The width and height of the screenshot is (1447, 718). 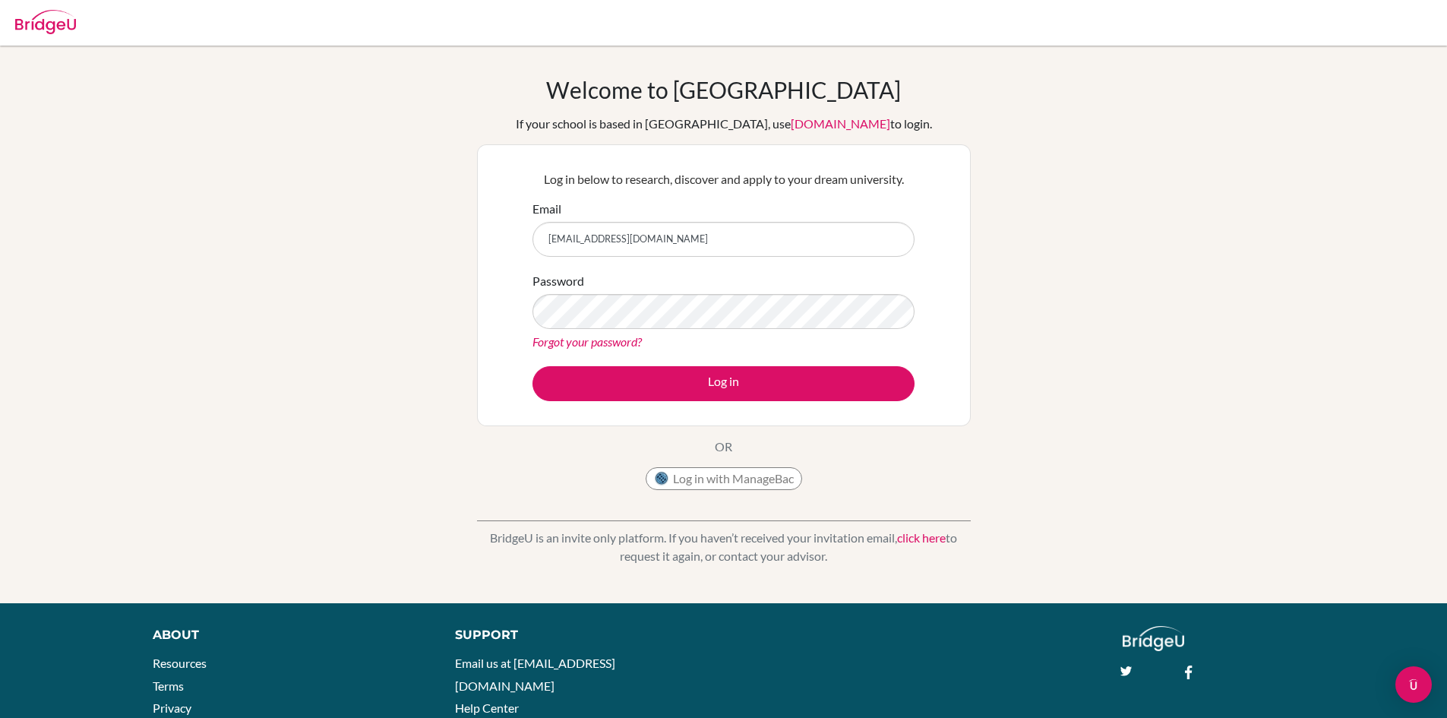 What do you see at coordinates (286, 635) in the screenshot?
I see `div: About` at bounding box center [286, 635].